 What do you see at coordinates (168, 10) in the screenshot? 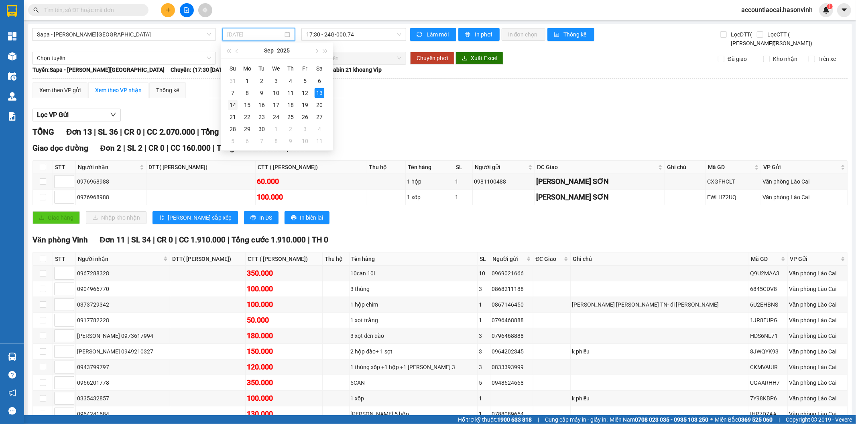
I see `button: plus` at bounding box center [168, 10].